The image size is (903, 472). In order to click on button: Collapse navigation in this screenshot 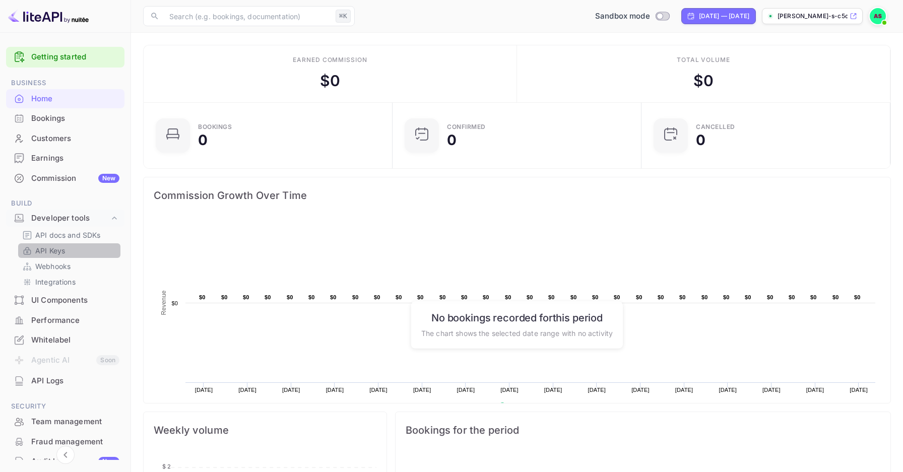, I will do `click(65, 455)`.